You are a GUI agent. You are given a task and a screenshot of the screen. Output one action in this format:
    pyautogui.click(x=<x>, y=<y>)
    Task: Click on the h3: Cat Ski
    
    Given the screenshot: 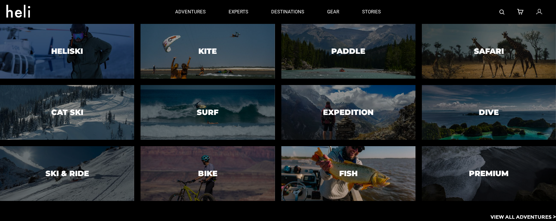 What is the action you would take?
    pyautogui.click(x=67, y=112)
    